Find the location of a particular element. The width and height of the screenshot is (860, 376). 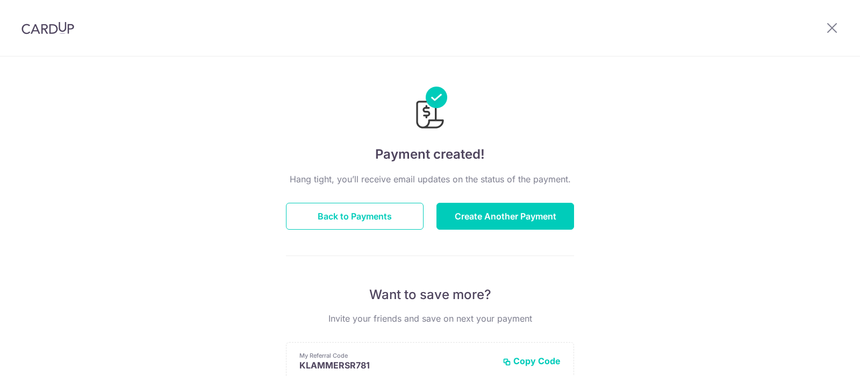

p: Hang tight, you’ll receive email updates on the status of the payment. is located at coordinates (430, 179).